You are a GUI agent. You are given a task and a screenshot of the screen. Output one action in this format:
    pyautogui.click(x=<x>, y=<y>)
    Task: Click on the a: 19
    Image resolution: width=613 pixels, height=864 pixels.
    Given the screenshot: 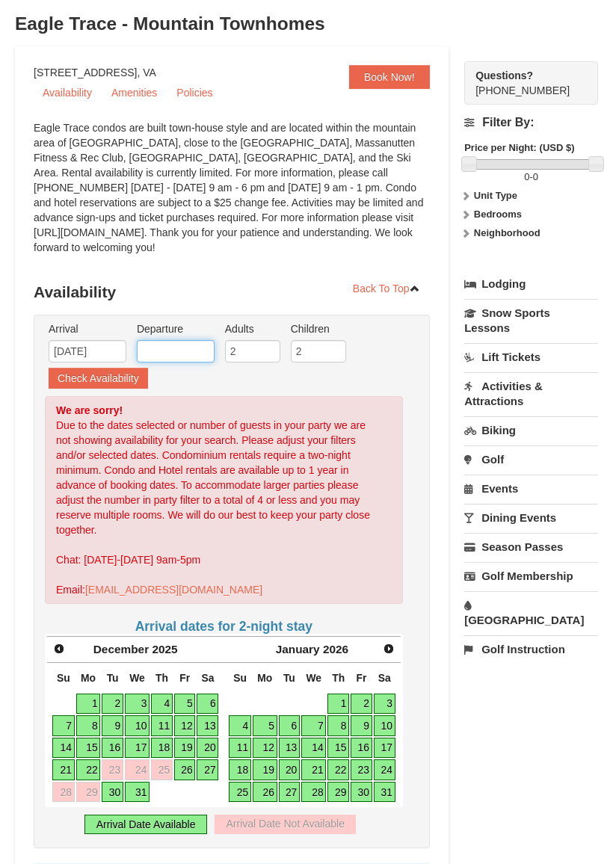 What is the action you would take?
    pyautogui.click(x=185, y=748)
    